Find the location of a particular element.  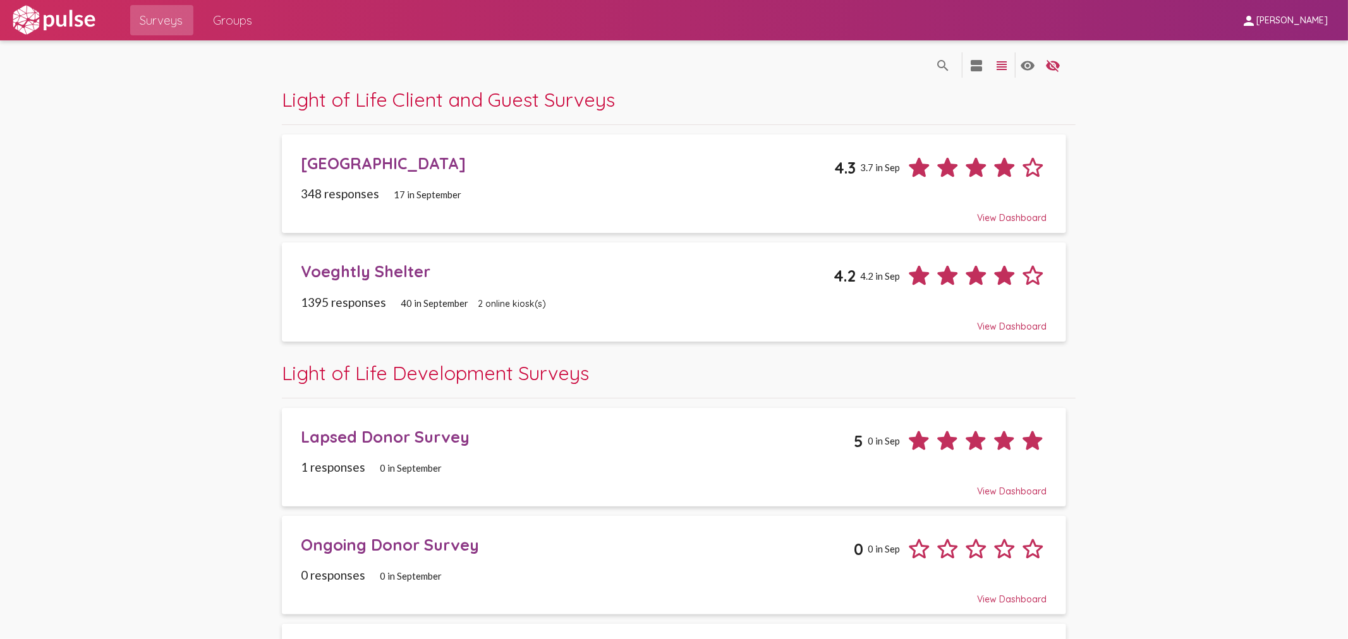

span: Surveys is located at coordinates (162, 20).